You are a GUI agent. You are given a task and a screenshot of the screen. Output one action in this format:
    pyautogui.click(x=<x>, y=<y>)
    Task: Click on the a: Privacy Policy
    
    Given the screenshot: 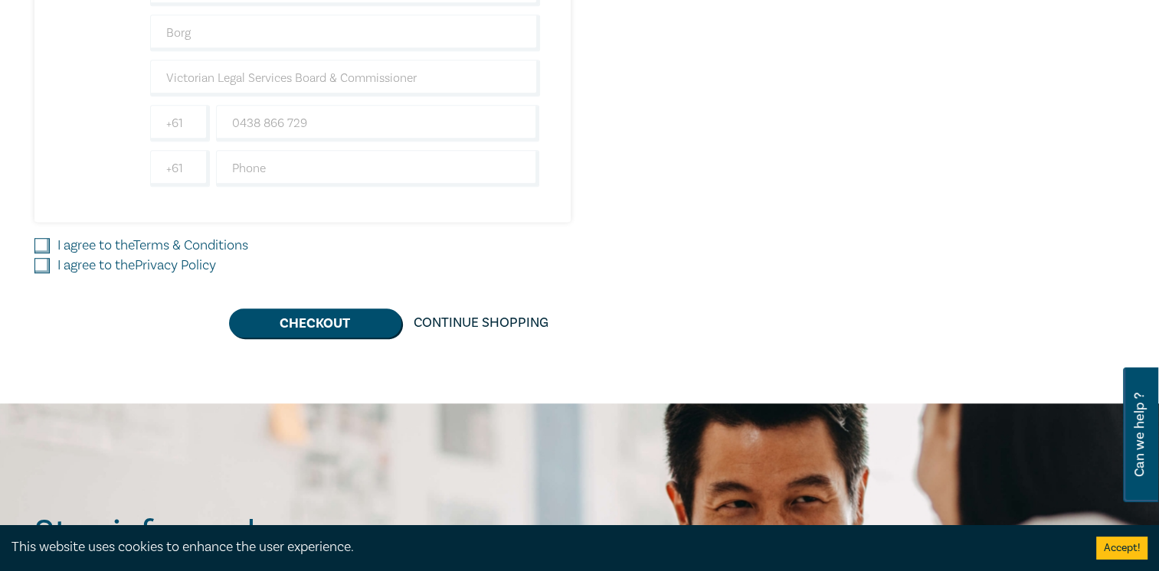 What is the action you would take?
    pyautogui.click(x=175, y=265)
    